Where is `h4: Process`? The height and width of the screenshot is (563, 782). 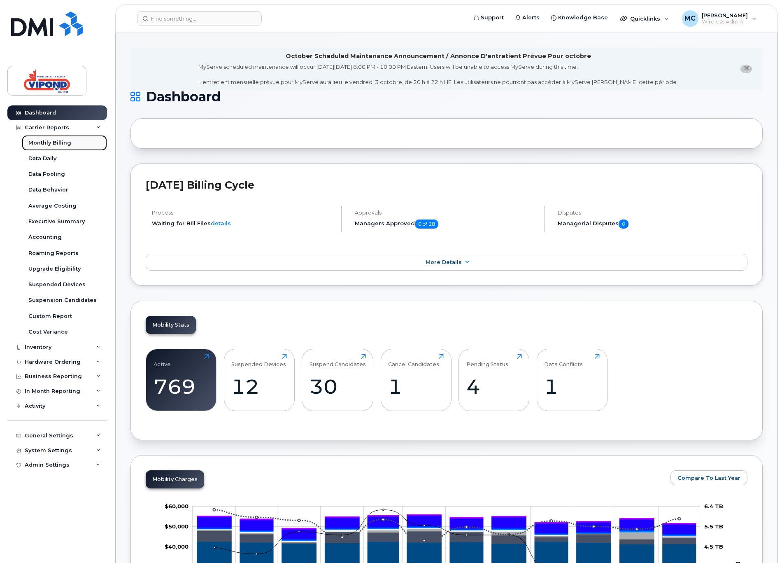
h4: Process is located at coordinates (243, 212).